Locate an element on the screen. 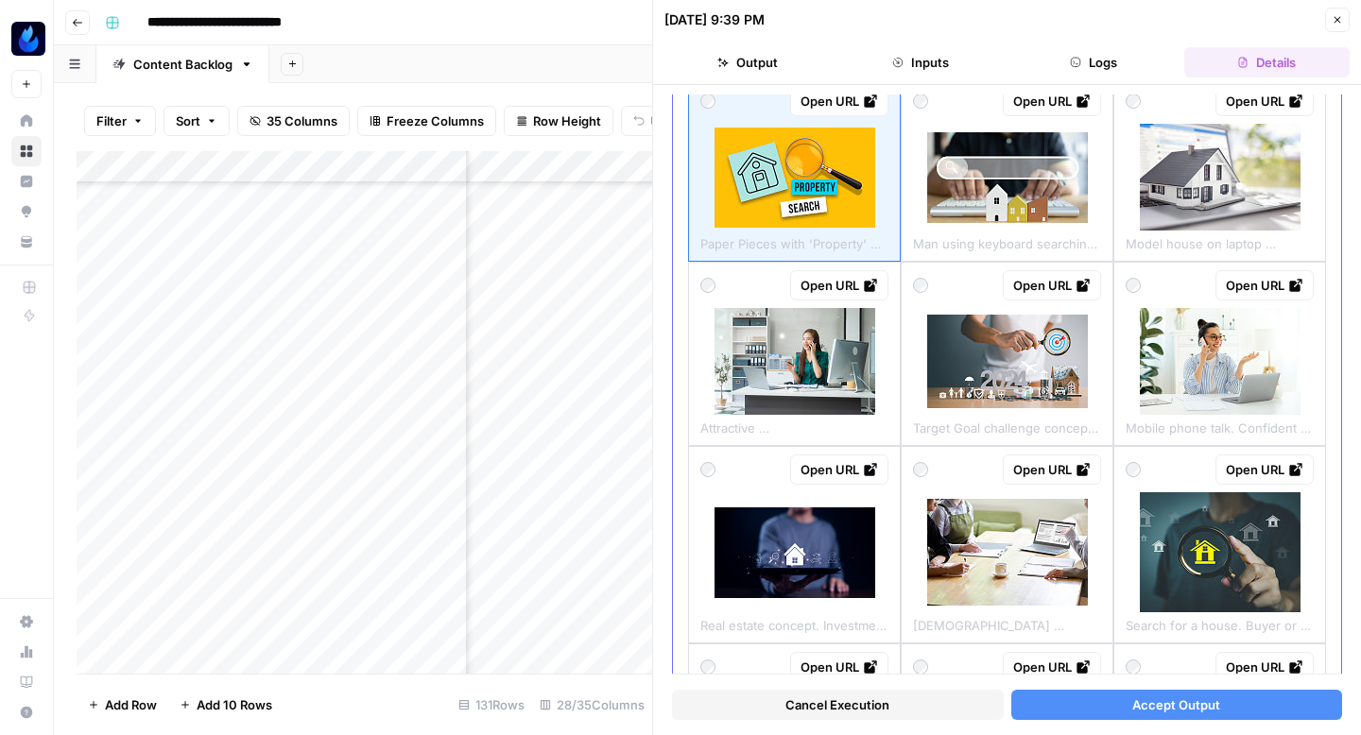 The image size is (1361, 735). button: Logs is located at coordinates (1094, 62).